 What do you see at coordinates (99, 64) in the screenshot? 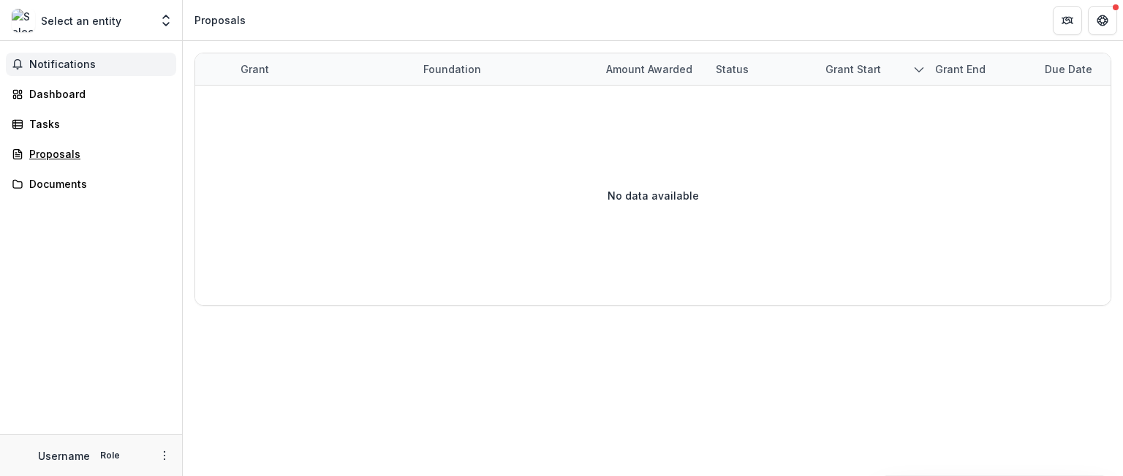
I see `span: Notifications` at bounding box center [99, 64].